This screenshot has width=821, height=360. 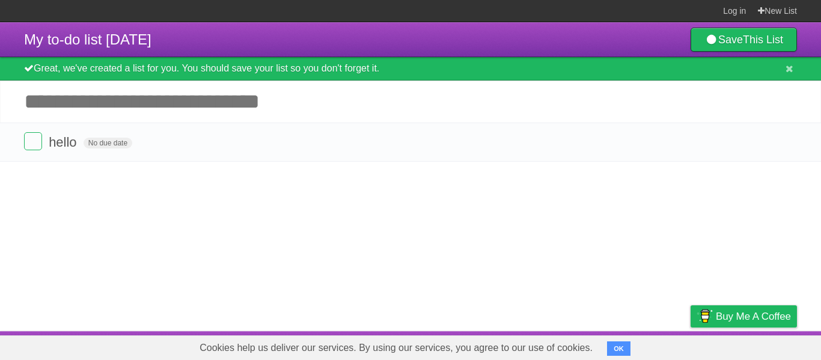 I want to click on span: hello, so click(x=64, y=142).